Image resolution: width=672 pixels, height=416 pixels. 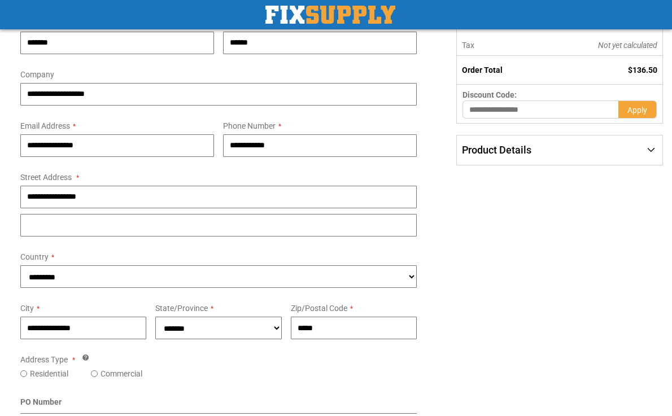 I want to click on span: Product Details, so click(x=496, y=150).